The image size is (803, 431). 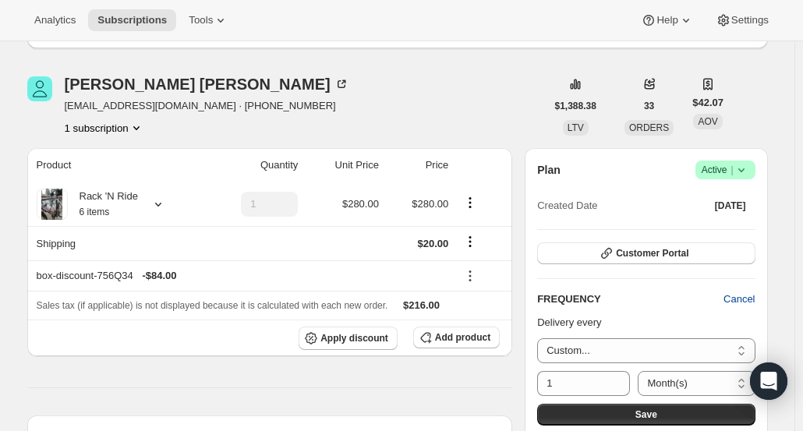 What do you see at coordinates (212, 306) in the screenshot?
I see `span: Sales tax (if applicable) is not displayed because it is calculated with each new order.` at bounding box center [212, 306].